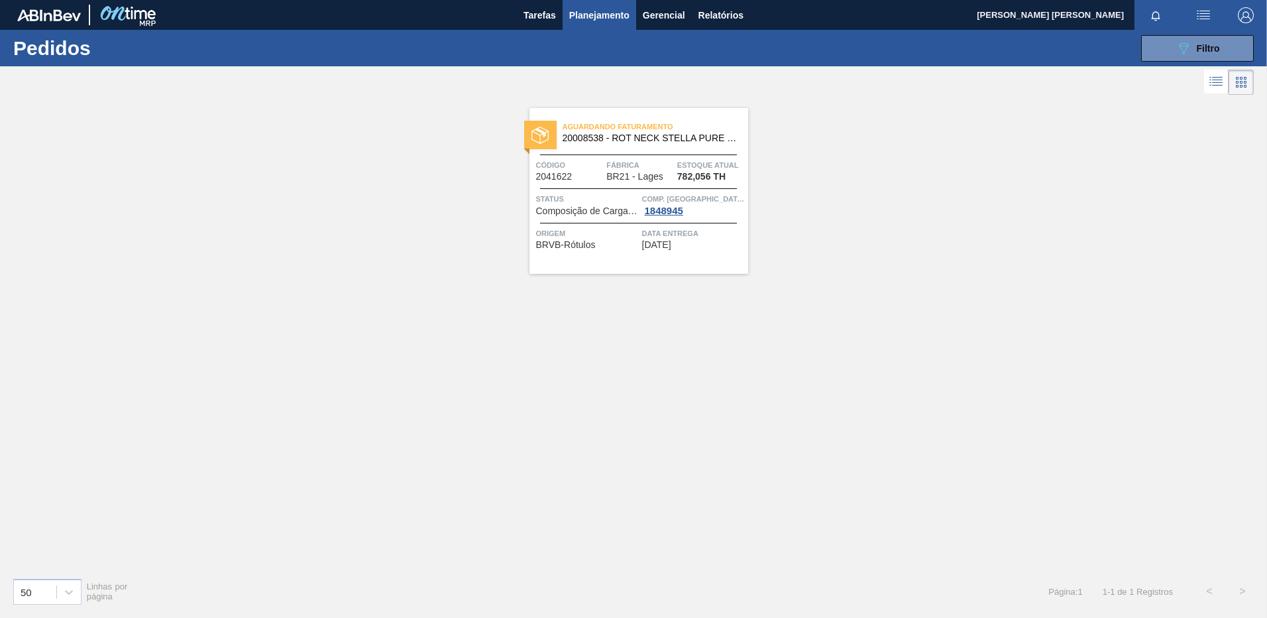 The width and height of the screenshot is (1267, 618). I want to click on button: Notificações, so click(1156, 15).